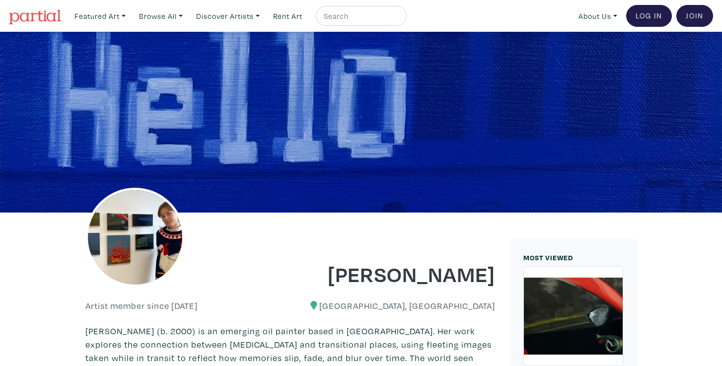 The height and width of the screenshot is (366, 722). I want to click on a: Discover Artists, so click(228, 16).